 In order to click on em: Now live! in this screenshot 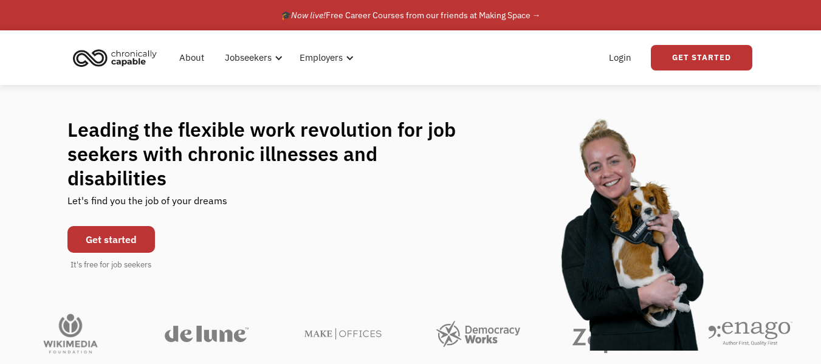, I will do `click(308, 15)`.